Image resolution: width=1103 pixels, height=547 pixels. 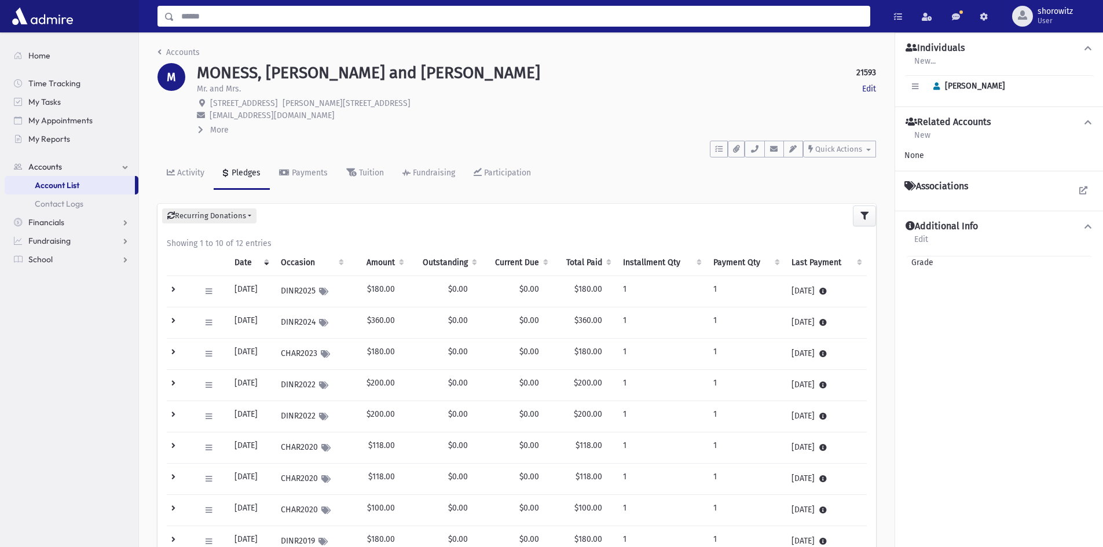 I want to click on img: AdmirePro, so click(x=42, y=16).